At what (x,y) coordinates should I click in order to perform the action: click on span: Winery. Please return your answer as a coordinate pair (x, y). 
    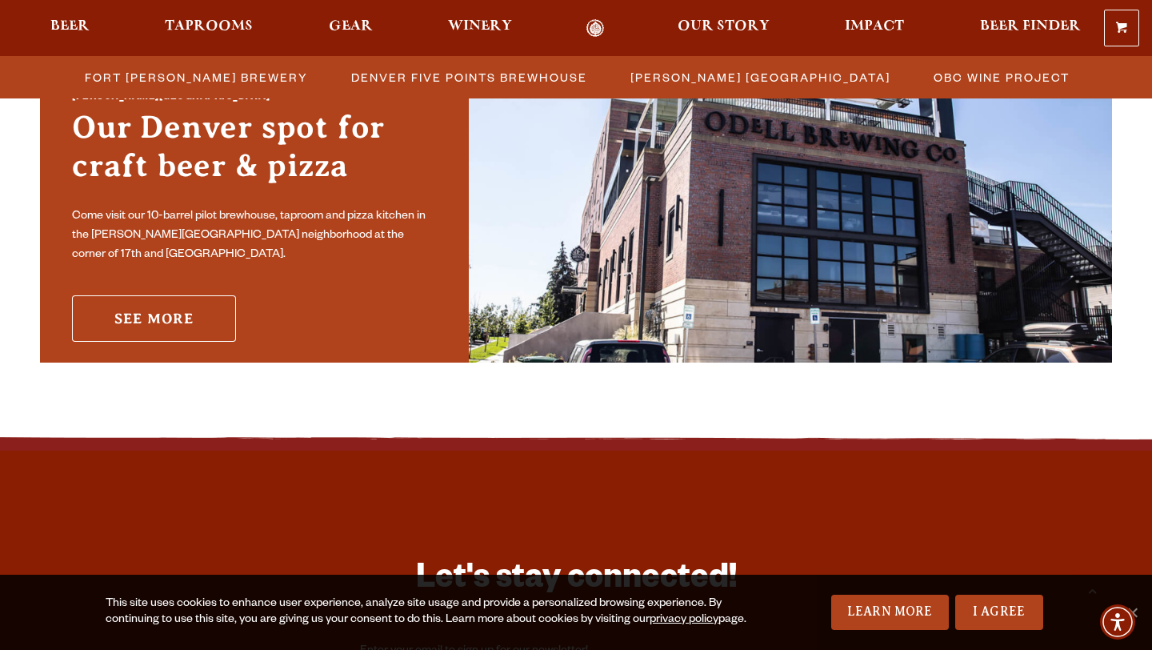
    Looking at the image, I should click on (480, 26).